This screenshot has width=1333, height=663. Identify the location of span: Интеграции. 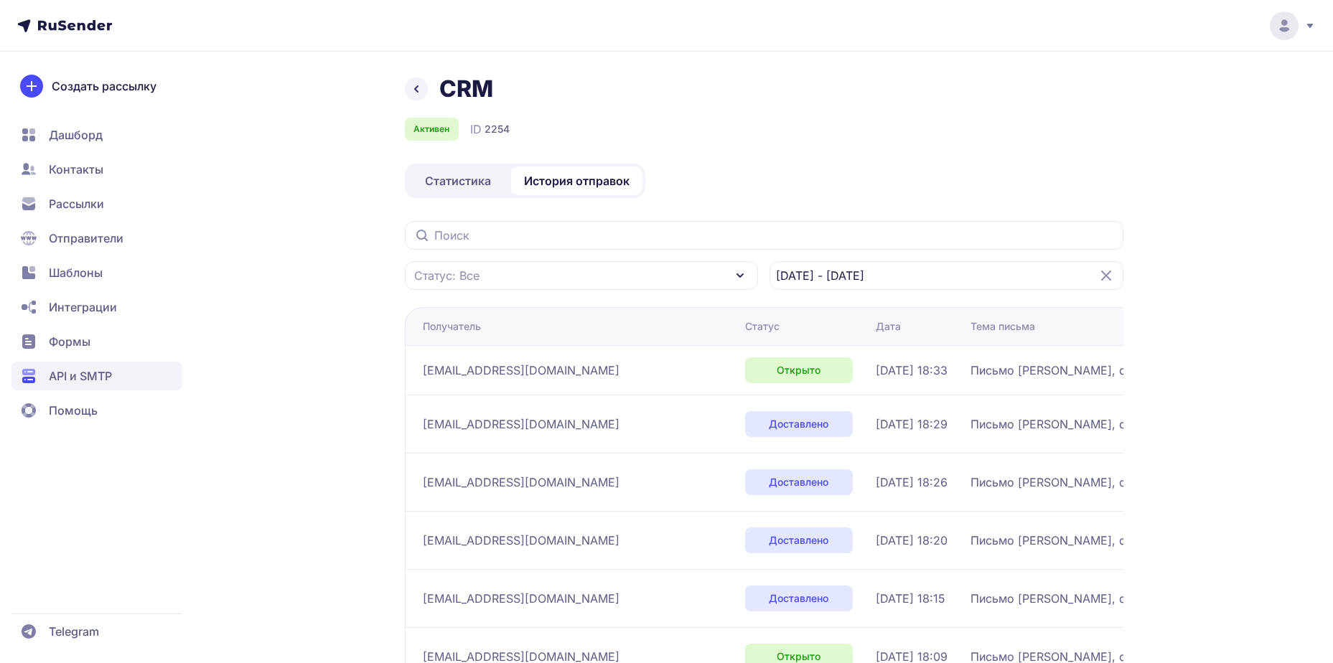
(83, 307).